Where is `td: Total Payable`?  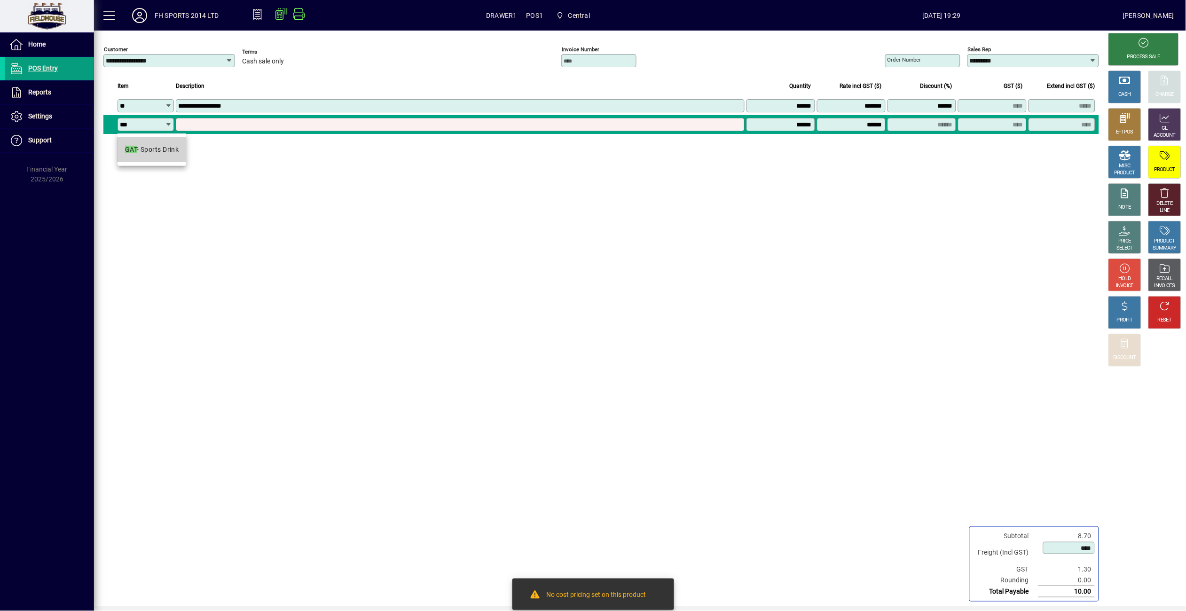 td: Total Payable is located at coordinates (1006, 592).